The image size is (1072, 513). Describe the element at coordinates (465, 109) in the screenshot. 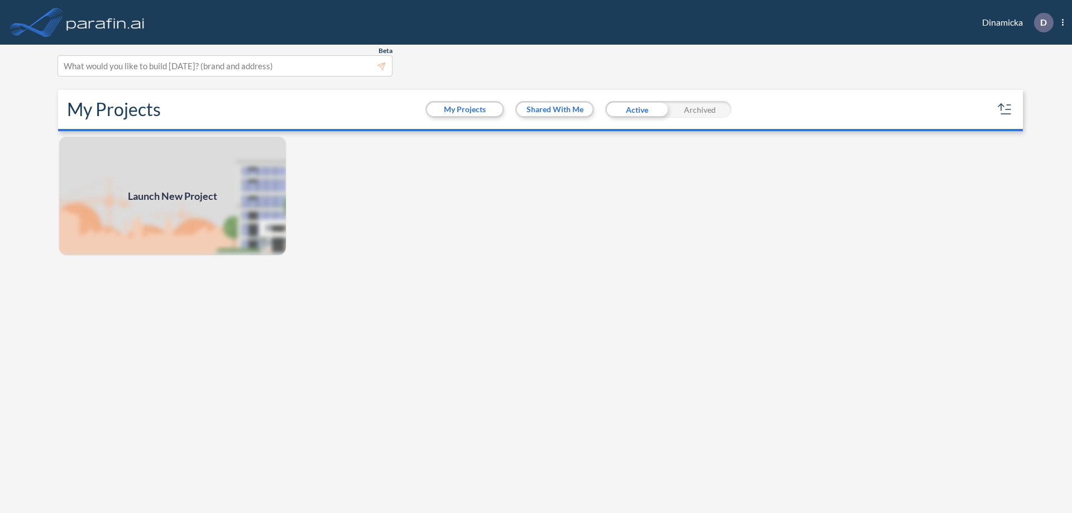

I see `button: My Projects` at that location.